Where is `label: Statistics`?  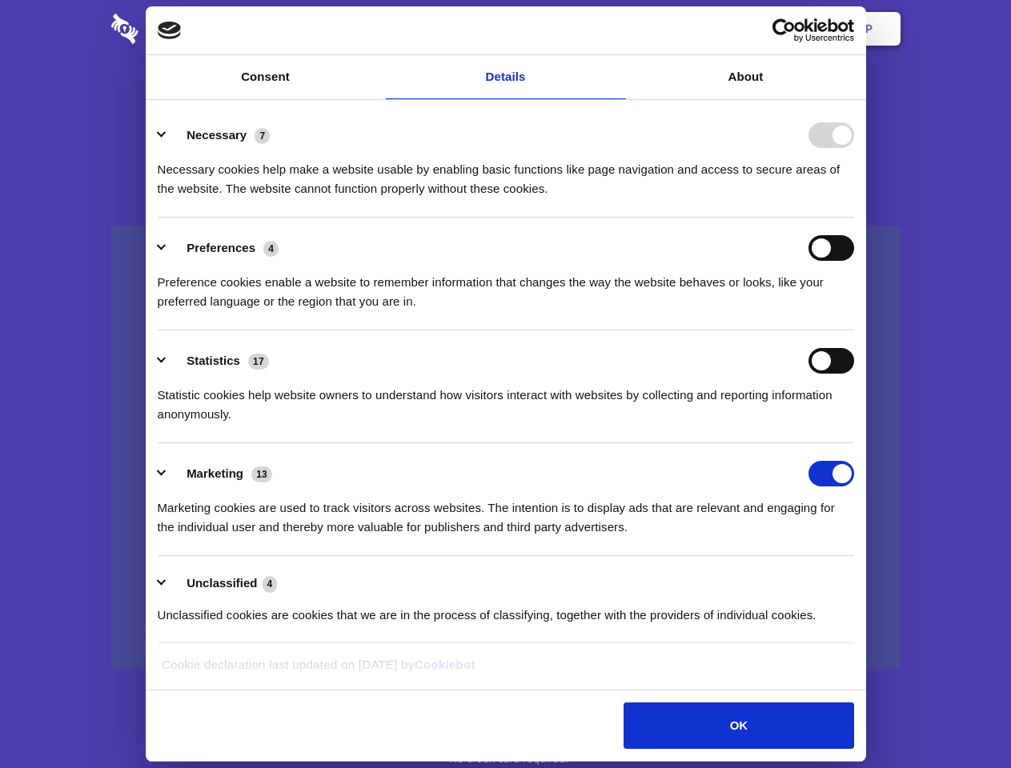
label: Statistics is located at coordinates (213, 360).